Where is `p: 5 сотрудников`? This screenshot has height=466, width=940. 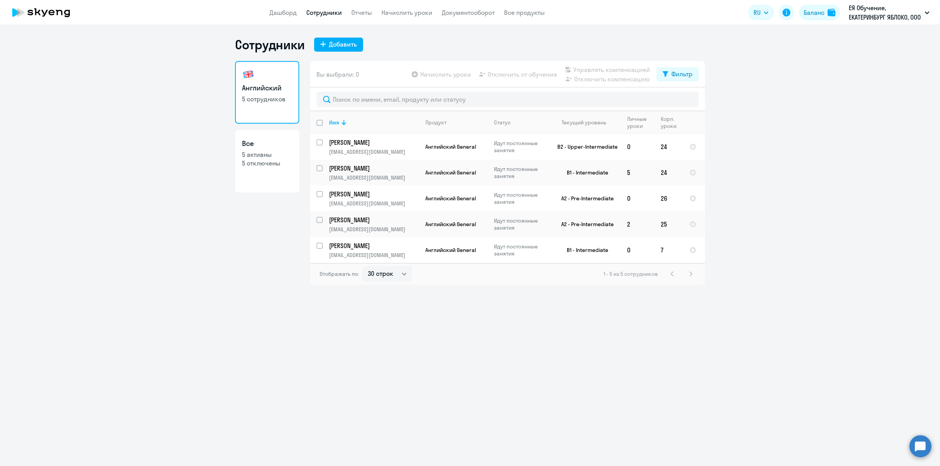 p: 5 сотрудников is located at coordinates (267, 99).